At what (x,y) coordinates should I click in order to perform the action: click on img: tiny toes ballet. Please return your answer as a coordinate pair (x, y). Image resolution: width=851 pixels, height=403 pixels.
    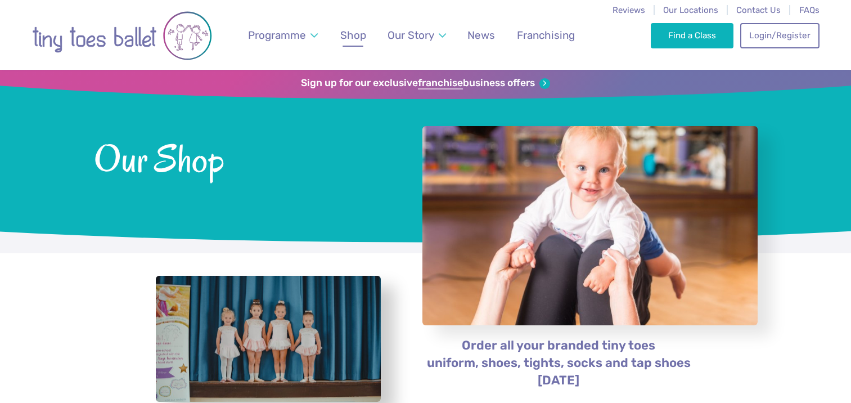
    Looking at the image, I should click on (122, 35).